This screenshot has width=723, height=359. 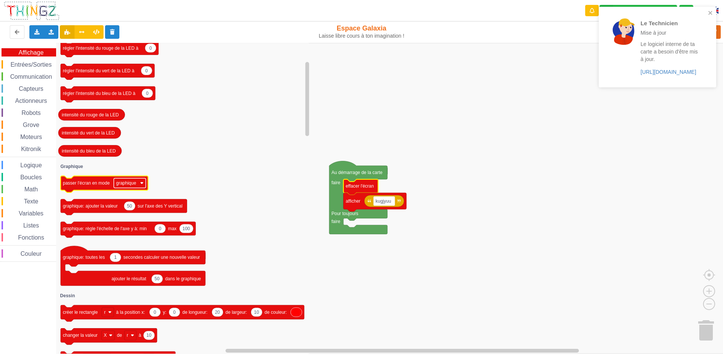 What do you see at coordinates (86, 183) in the screenshot?
I see `text: passer l'écran en mode` at bounding box center [86, 183].